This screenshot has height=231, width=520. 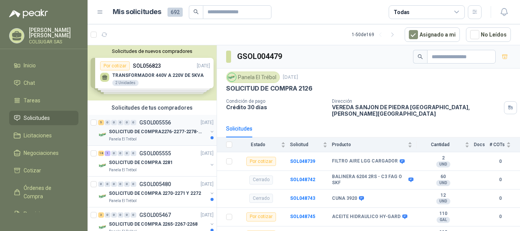 What do you see at coordinates (37, 118) in the screenshot?
I see `span: Solicitudes` at bounding box center [37, 118].